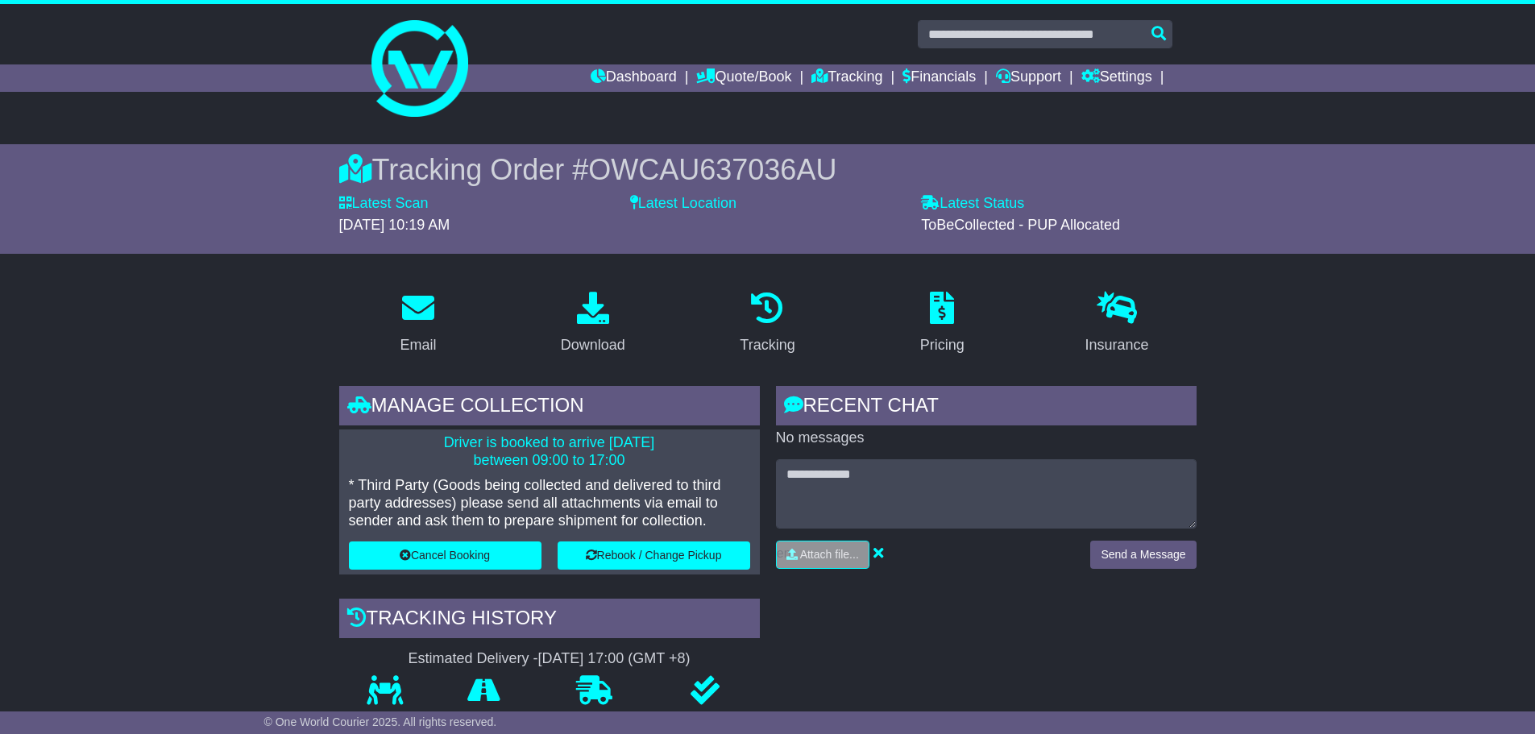 This screenshot has width=1535, height=734. Describe the element at coordinates (417, 345) in the screenshot. I see `div: Email` at that location.